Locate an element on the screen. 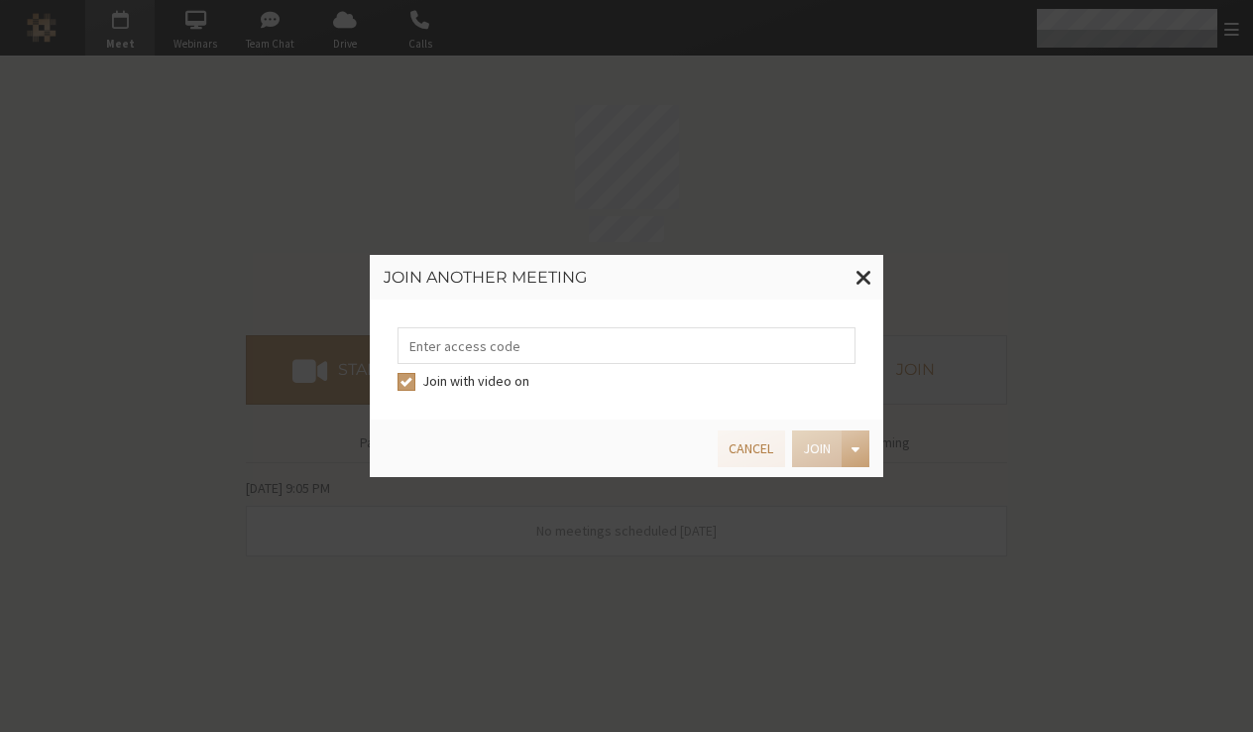  button: Join is located at coordinates (817, 448).